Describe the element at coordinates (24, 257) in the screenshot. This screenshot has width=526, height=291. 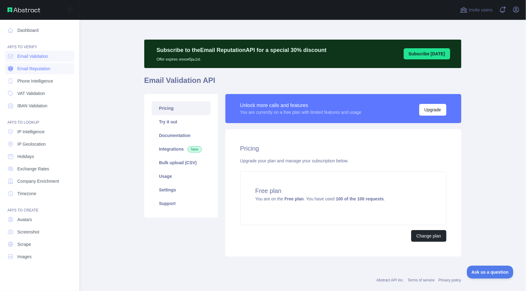
I see `span: Images` at that location.